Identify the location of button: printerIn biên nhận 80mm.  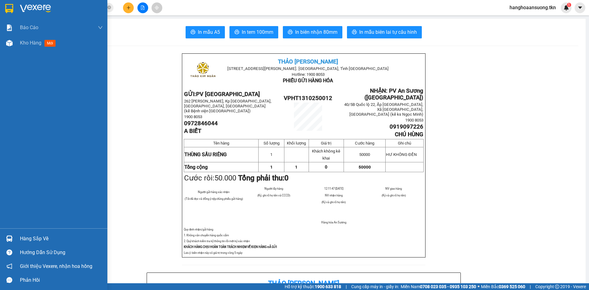
(312, 32).